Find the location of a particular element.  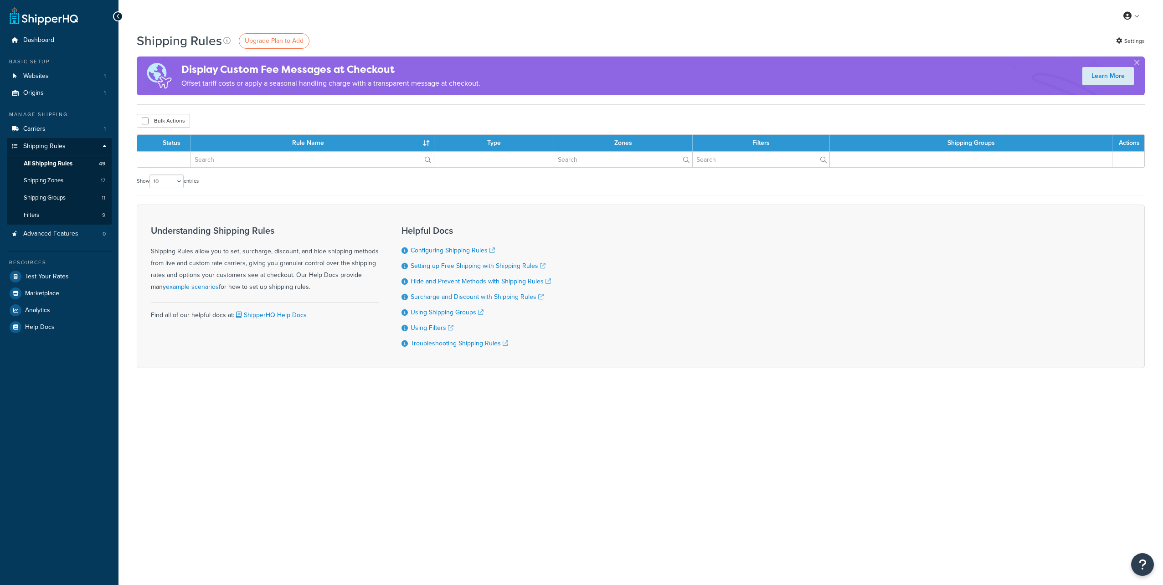

span: Dashboard is located at coordinates (39, 40).